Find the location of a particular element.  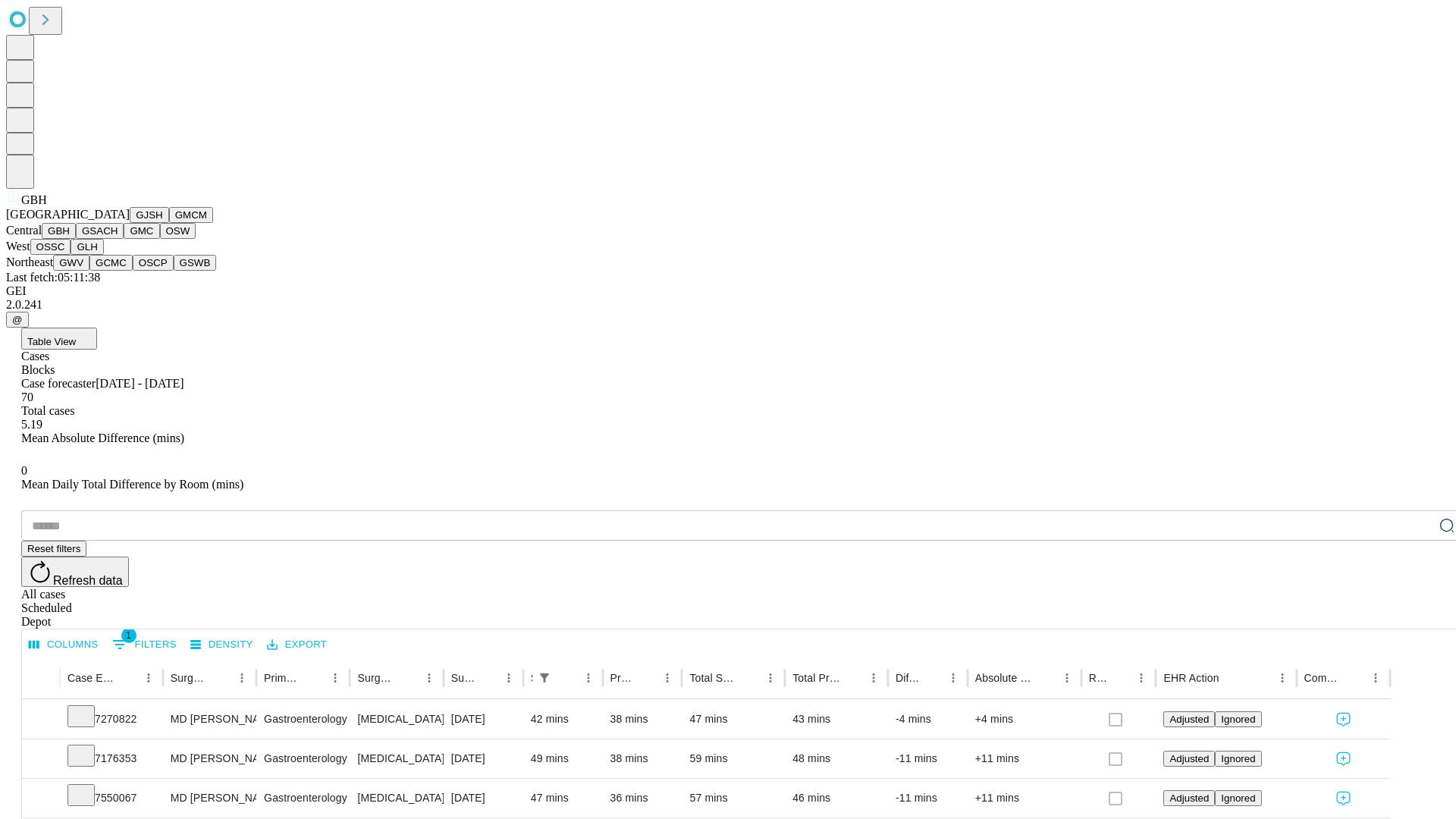

span: GBH is located at coordinates (34, 199).